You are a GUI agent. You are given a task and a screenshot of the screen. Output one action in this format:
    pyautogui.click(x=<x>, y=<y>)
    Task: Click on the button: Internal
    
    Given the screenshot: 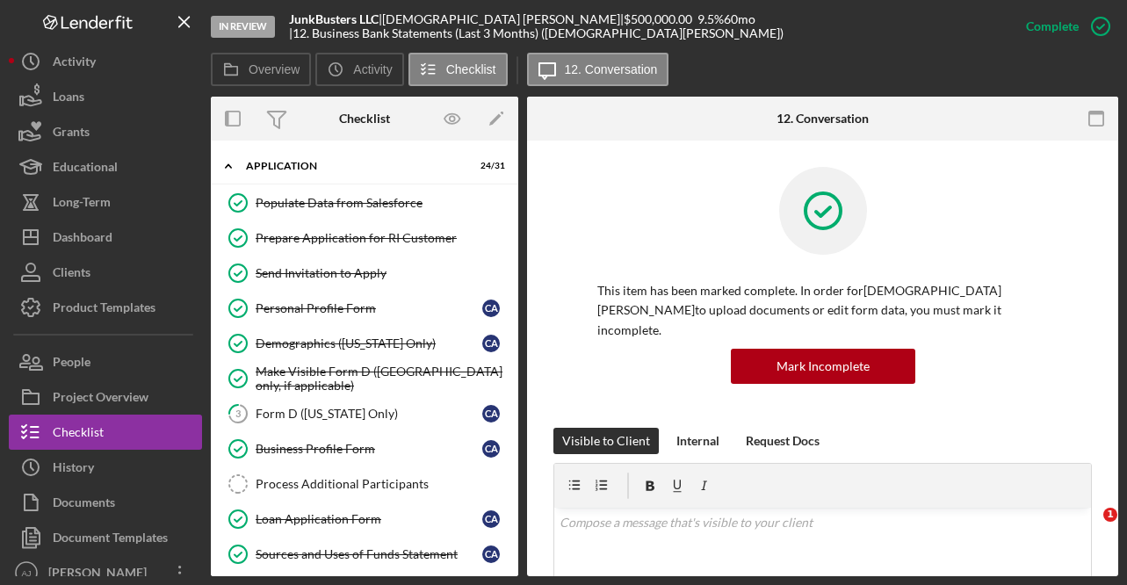 What is the action you would take?
    pyautogui.click(x=698, y=441)
    